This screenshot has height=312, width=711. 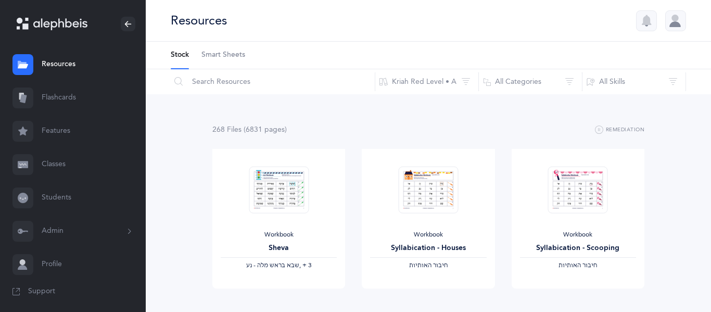 What do you see at coordinates (273, 82) in the screenshot?
I see `input: Search Resources` at bounding box center [273, 82].